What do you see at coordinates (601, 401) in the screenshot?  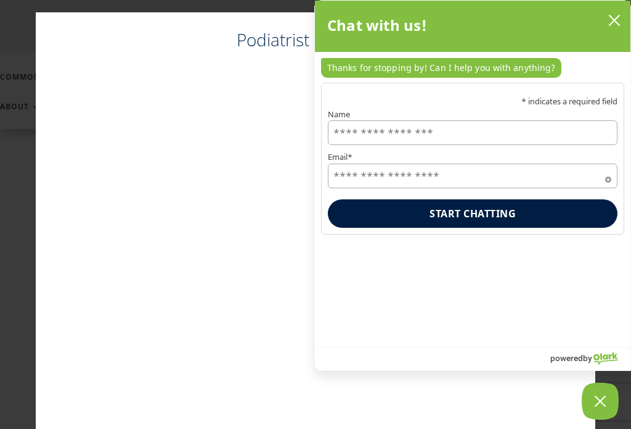 I see `button: Close Chatbox` at bounding box center [601, 401].